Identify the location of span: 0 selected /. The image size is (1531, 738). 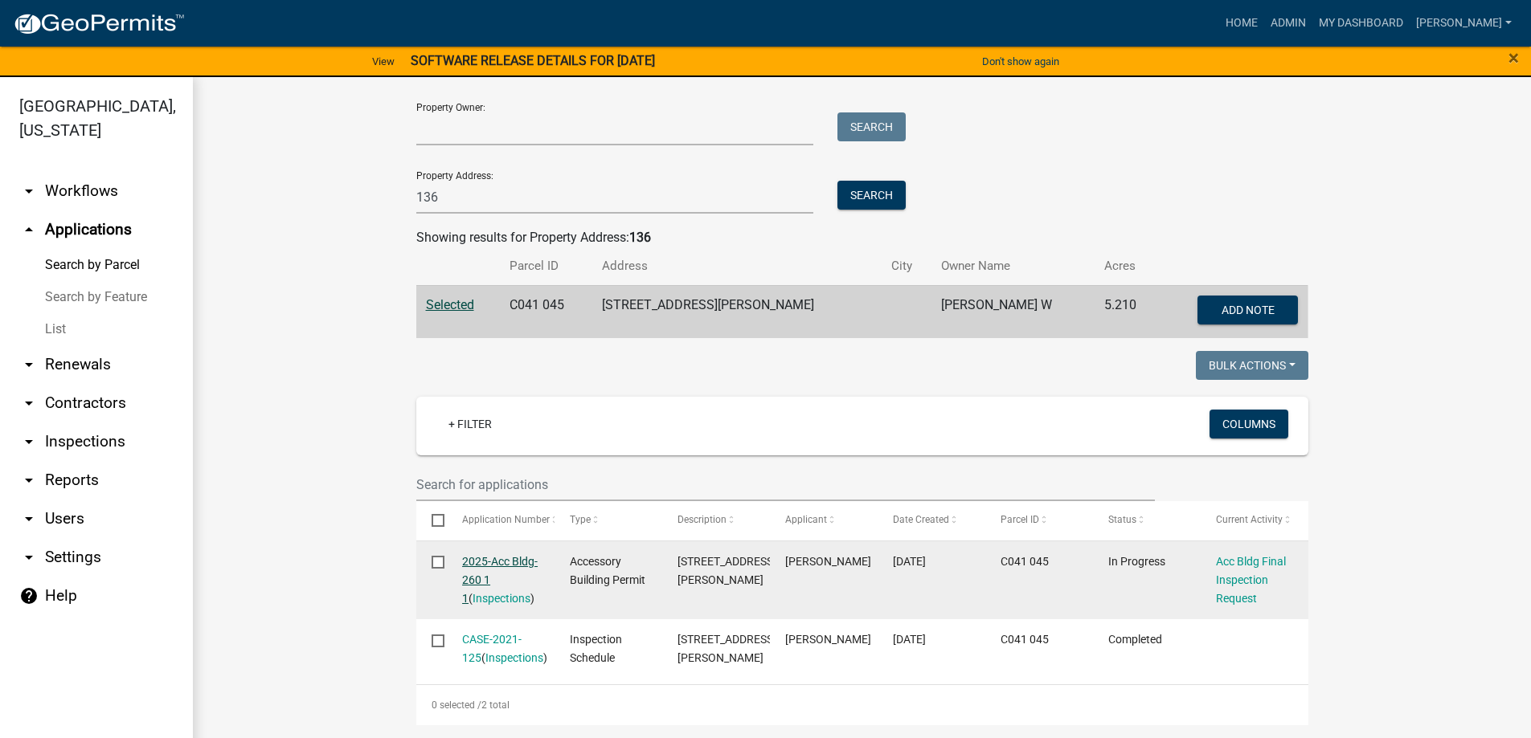
(456, 706).